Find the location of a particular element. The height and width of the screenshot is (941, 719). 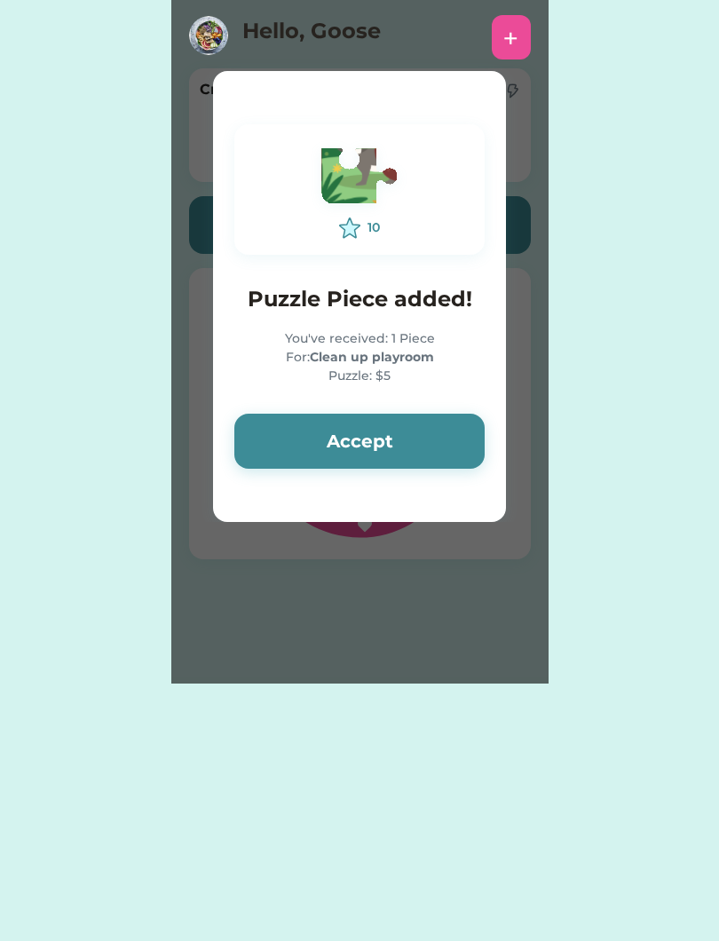

div: 10 is located at coordinates (374, 227).